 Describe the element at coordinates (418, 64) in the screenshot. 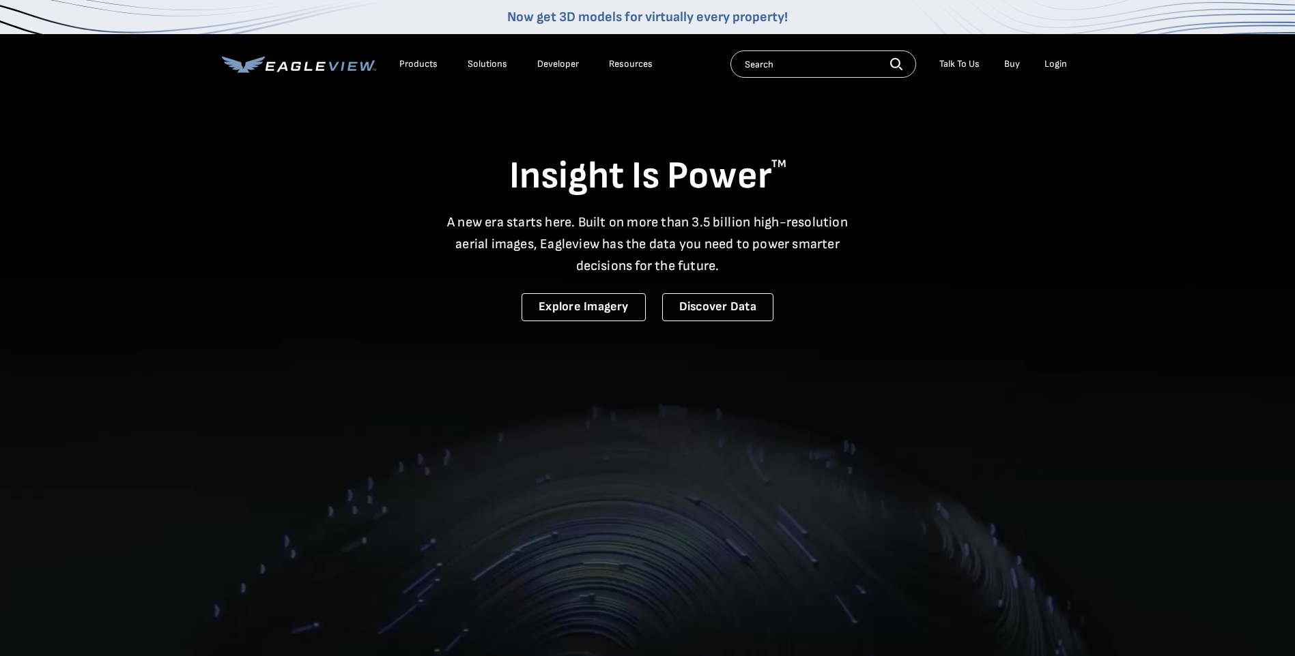

I see `div: Products` at that location.